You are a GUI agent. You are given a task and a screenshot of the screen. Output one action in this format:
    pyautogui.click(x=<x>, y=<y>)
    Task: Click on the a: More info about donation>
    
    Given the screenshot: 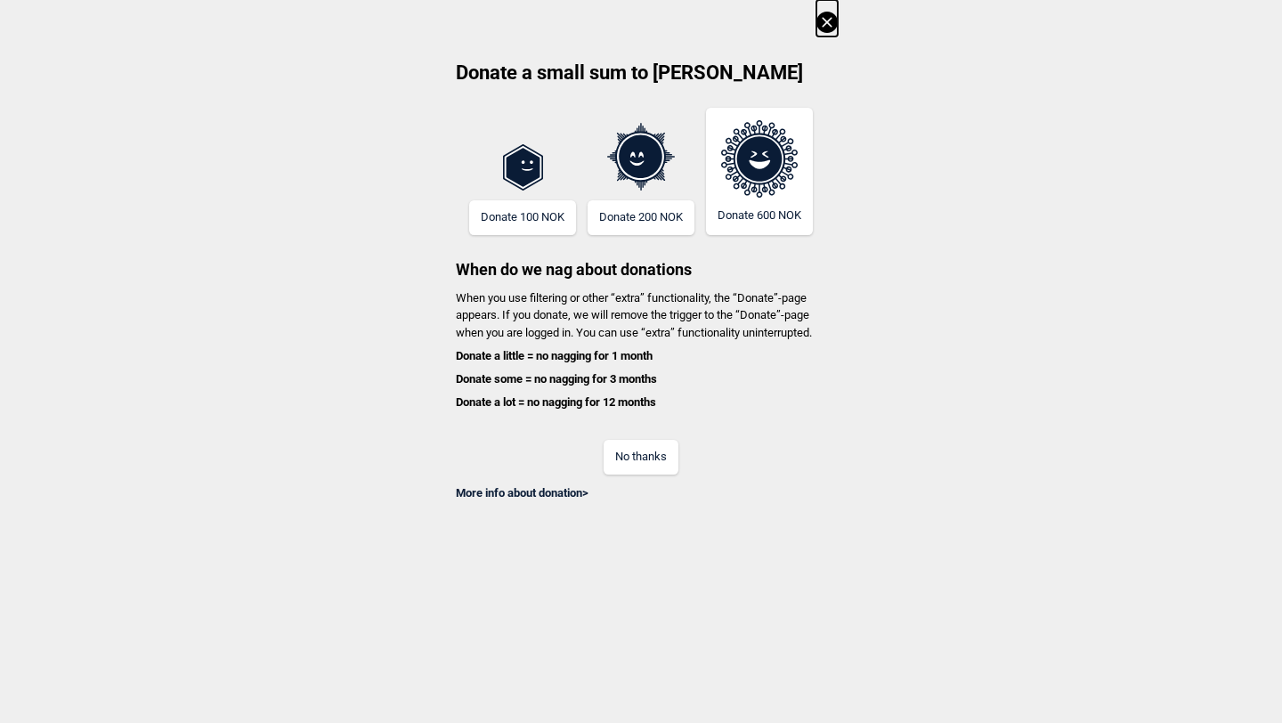 What is the action you would take?
    pyautogui.click(x=522, y=492)
    